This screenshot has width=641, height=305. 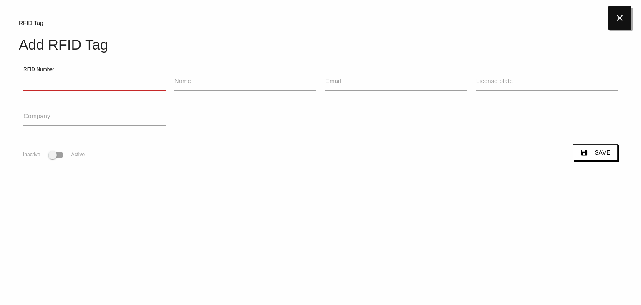 What do you see at coordinates (333, 81) in the screenshot?
I see `label: Email` at bounding box center [333, 81].